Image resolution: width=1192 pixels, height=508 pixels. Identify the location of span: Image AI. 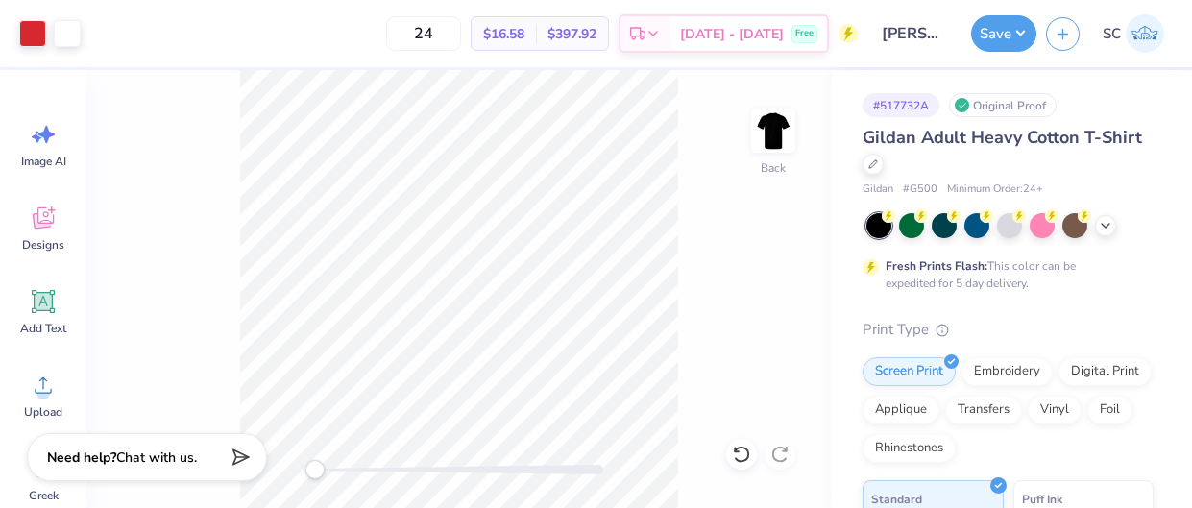
(43, 161).